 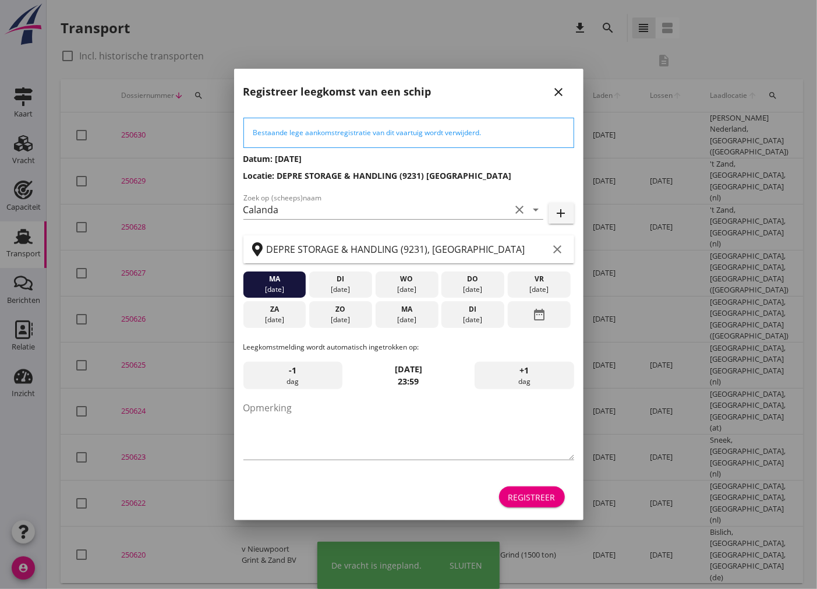 What do you see at coordinates (408, 249) in the screenshot?
I see `input: Zoek op terminal of plaats` at bounding box center [408, 249].